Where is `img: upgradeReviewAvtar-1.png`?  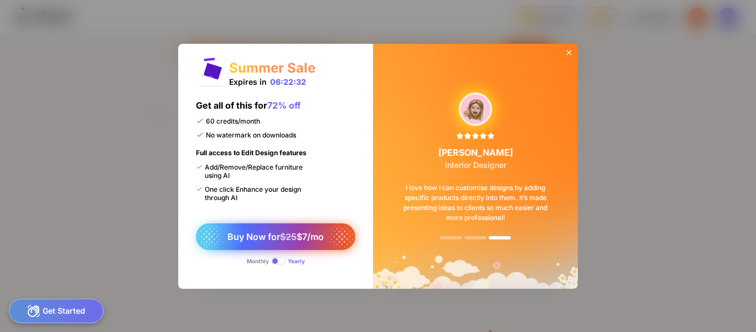
img: upgradeReviewAvtar-1.png is located at coordinates (475, 109).